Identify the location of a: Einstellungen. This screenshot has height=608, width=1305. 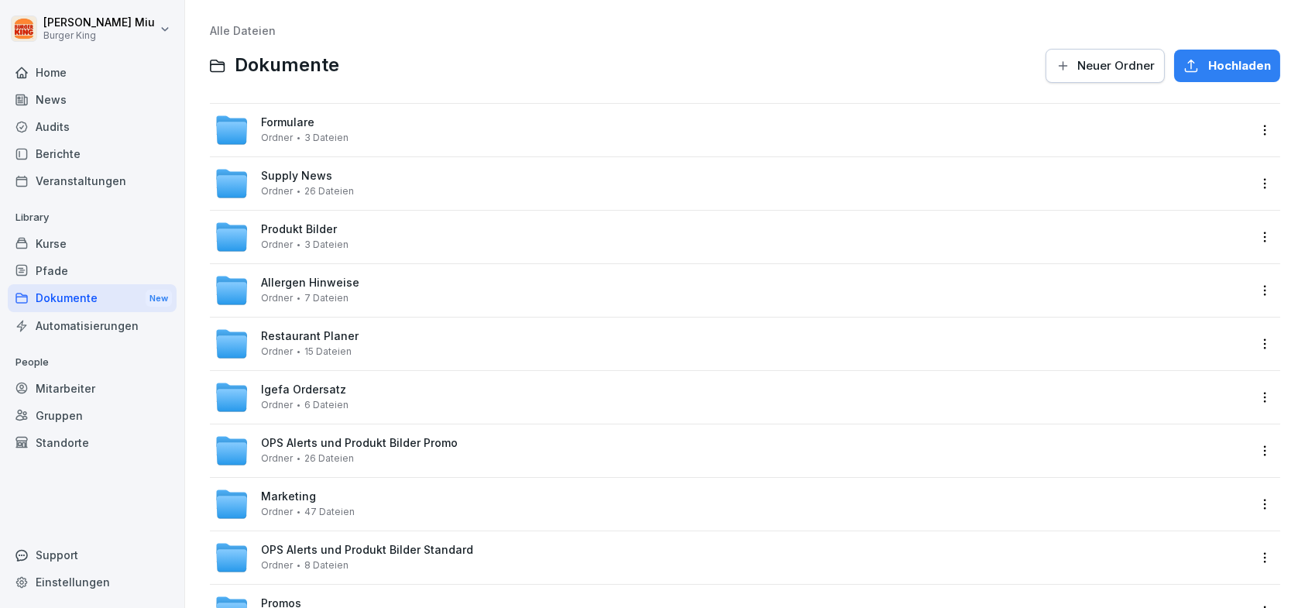
(92, 582).